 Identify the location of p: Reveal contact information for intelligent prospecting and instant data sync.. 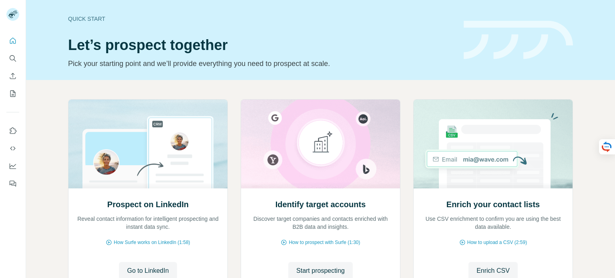
(148, 223).